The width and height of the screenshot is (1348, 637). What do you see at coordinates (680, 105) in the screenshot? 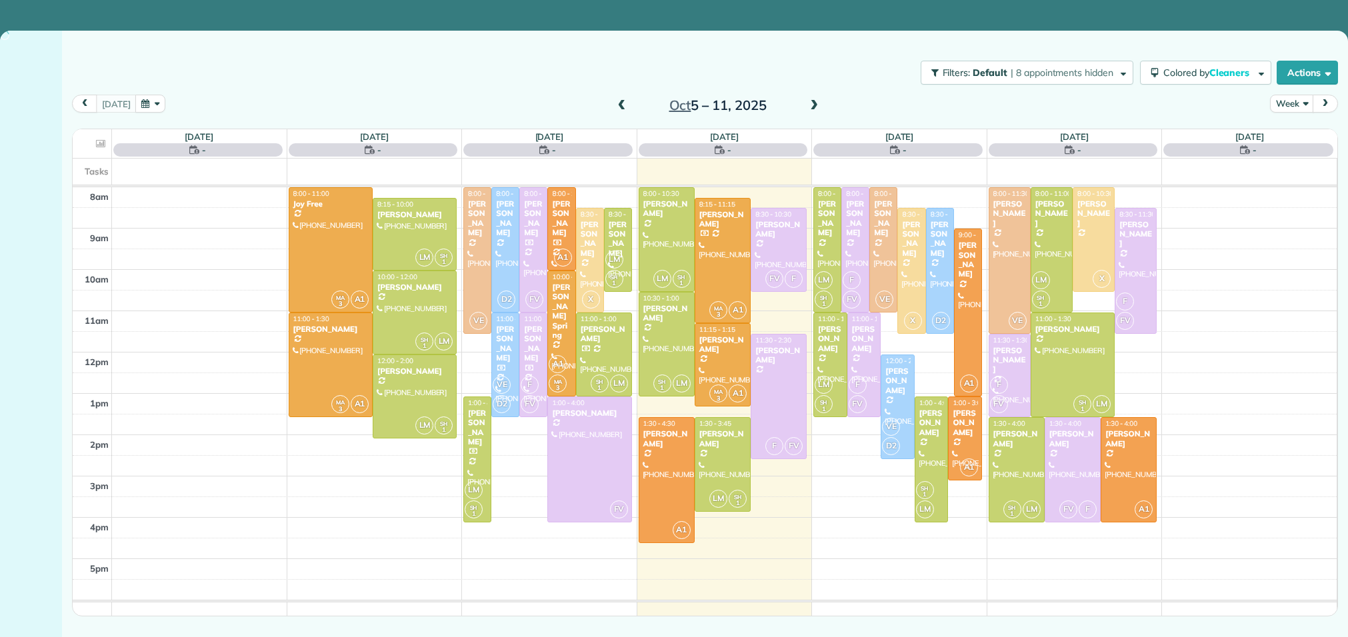
I see `span: Oct` at bounding box center [680, 105].